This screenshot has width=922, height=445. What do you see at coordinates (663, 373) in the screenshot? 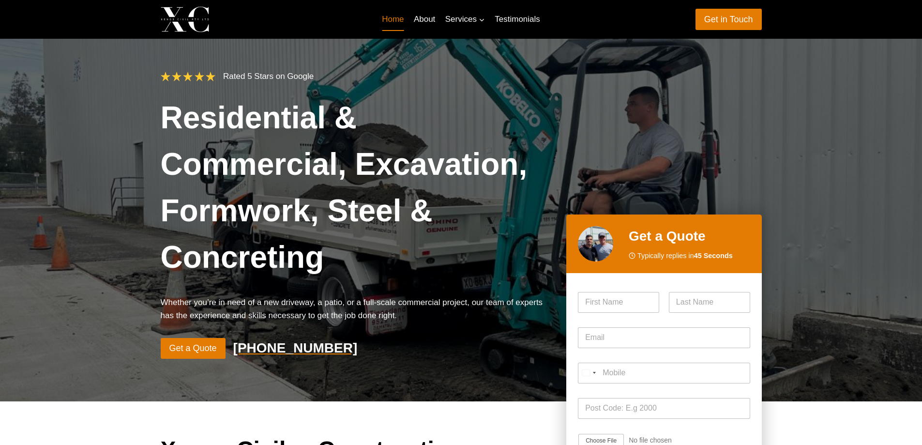
I see `input: Mobile` at bounding box center [663, 373].